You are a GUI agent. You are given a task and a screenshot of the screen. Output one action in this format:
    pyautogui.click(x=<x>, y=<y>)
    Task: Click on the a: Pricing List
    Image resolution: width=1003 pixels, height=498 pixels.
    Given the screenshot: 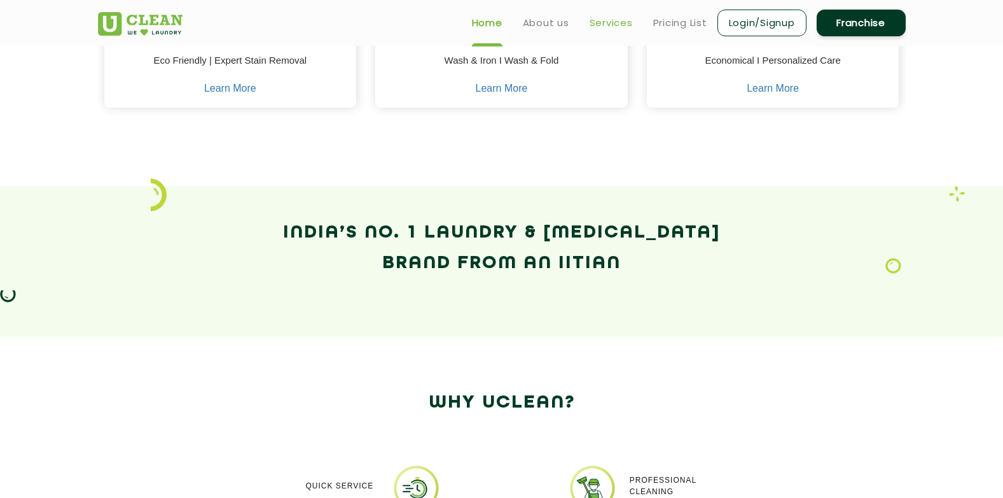 What is the action you would take?
    pyautogui.click(x=680, y=23)
    